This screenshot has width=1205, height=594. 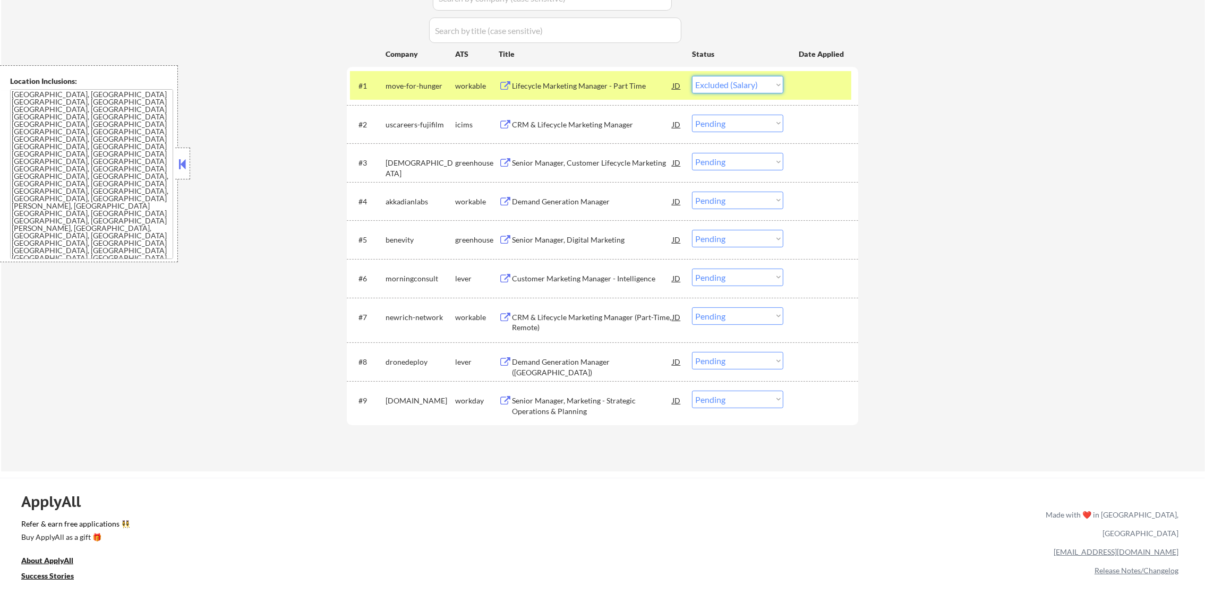 I want to click on div: Location Inclusions:, so click(x=92, y=81).